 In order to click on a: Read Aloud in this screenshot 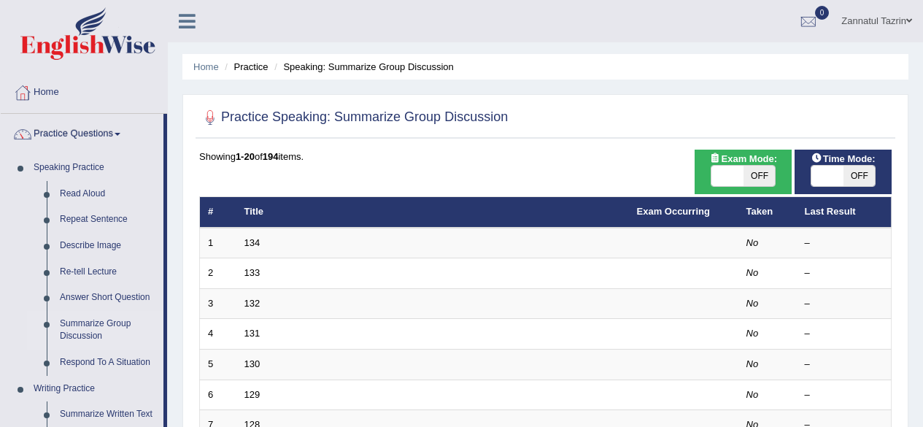, I will do `click(108, 194)`.